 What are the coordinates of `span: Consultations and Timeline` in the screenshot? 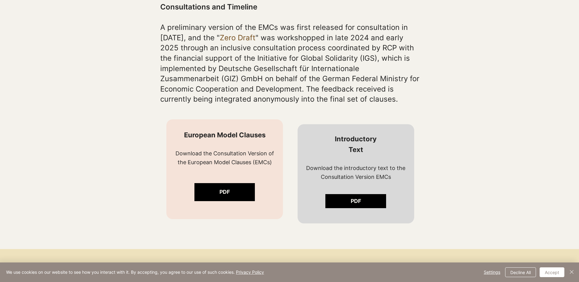 It's located at (209, 7).